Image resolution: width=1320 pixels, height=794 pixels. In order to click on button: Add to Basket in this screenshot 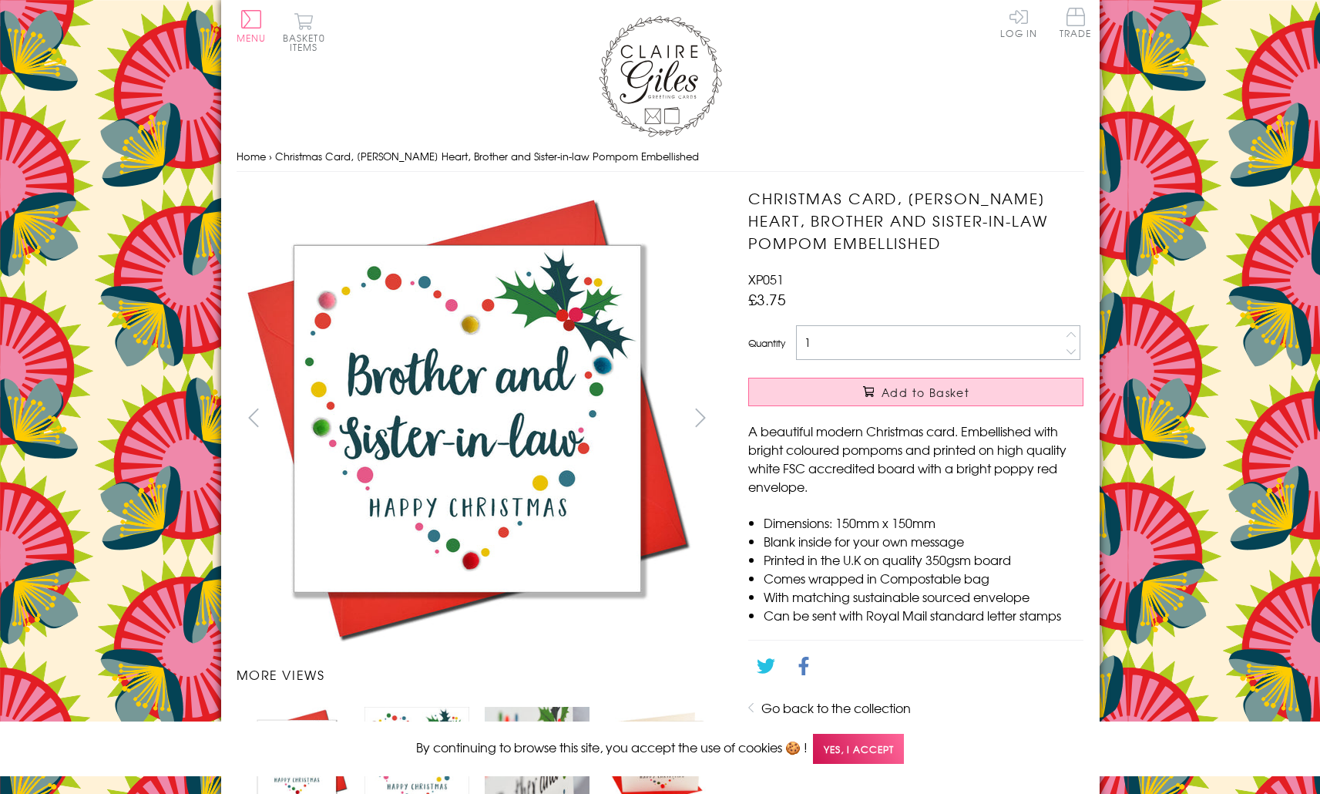, I will do `click(915, 391)`.